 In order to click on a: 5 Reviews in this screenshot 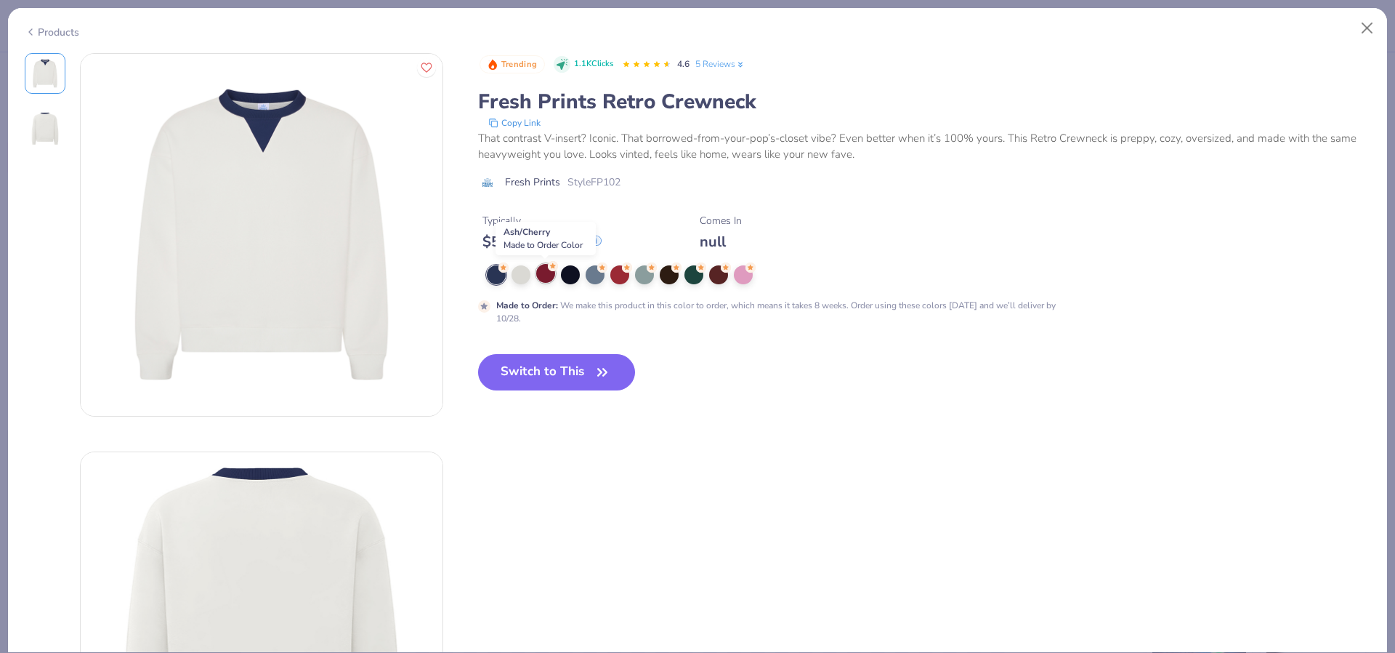, I will do `click(720, 64)`.